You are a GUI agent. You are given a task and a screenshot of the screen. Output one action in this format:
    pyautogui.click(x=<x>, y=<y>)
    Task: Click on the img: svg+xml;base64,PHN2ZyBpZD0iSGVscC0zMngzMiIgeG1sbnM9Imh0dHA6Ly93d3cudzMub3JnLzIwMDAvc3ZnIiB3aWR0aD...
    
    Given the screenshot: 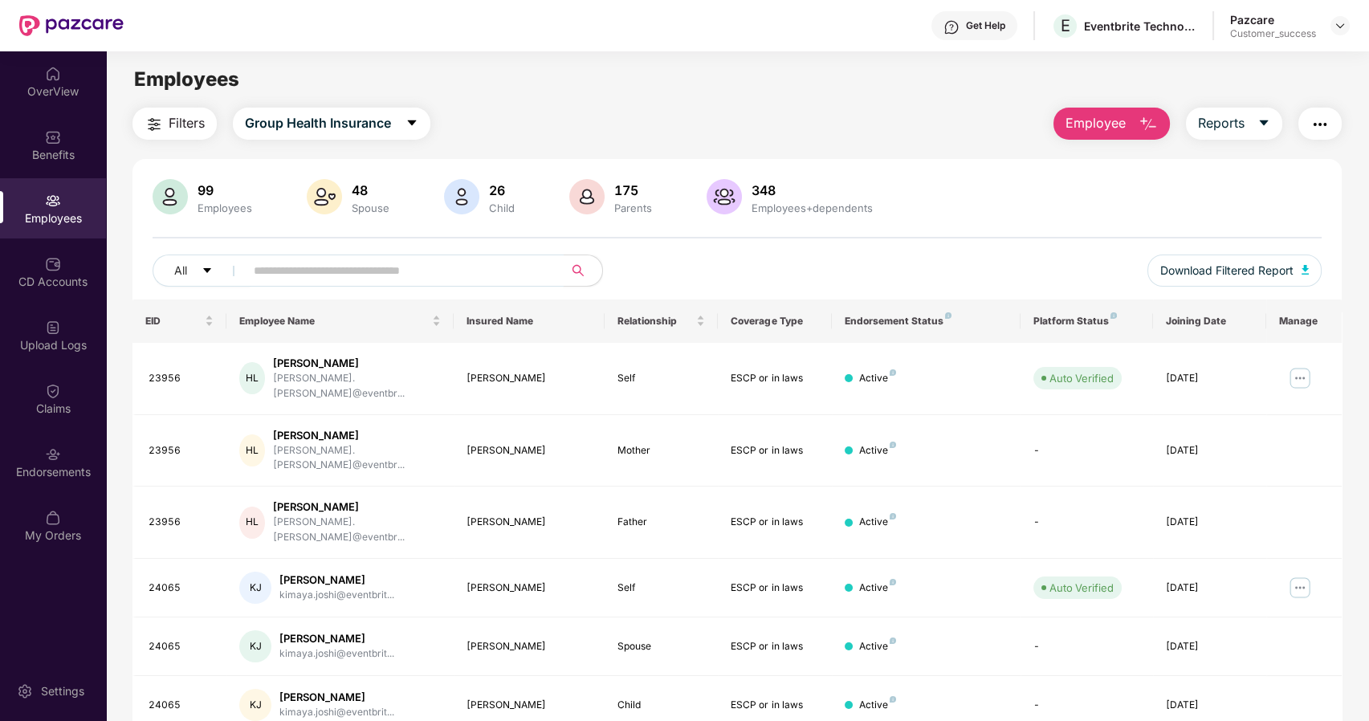 What is the action you would take?
    pyautogui.click(x=951, y=27)
    